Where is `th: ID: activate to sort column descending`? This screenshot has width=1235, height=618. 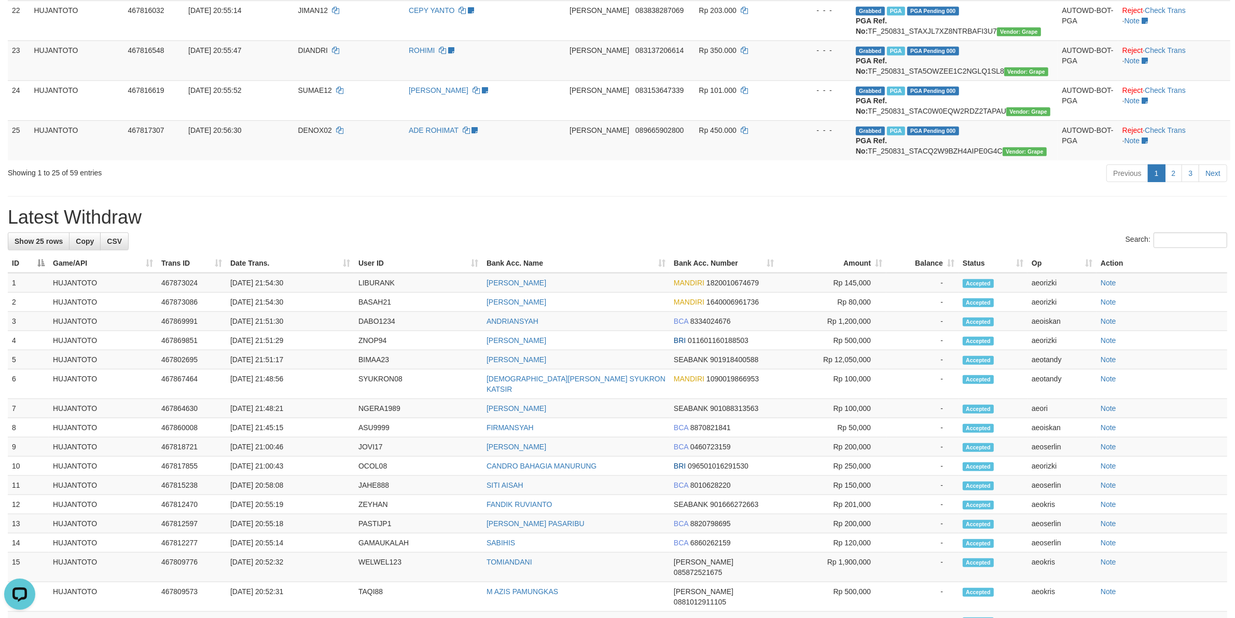
th: ID: activate to sort column descending is located at coordinates (28, 263).